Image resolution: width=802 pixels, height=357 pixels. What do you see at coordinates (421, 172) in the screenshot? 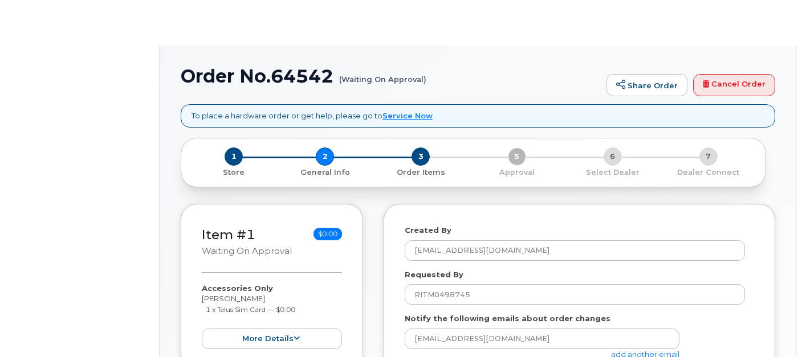
I see `a: 3 Order Items` at bounding box center [421, 172].